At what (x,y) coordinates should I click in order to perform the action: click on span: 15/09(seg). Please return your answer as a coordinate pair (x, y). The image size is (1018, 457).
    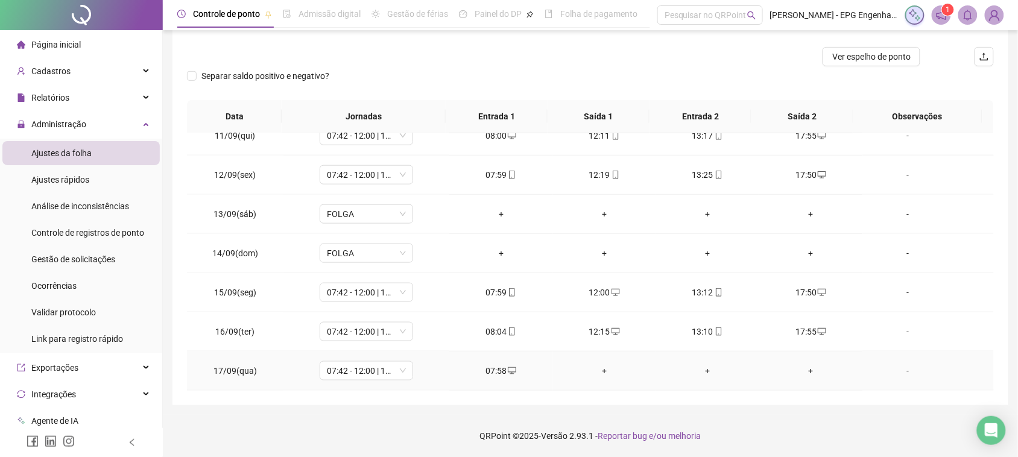
    Looking at the image, I should click on (235, 292).